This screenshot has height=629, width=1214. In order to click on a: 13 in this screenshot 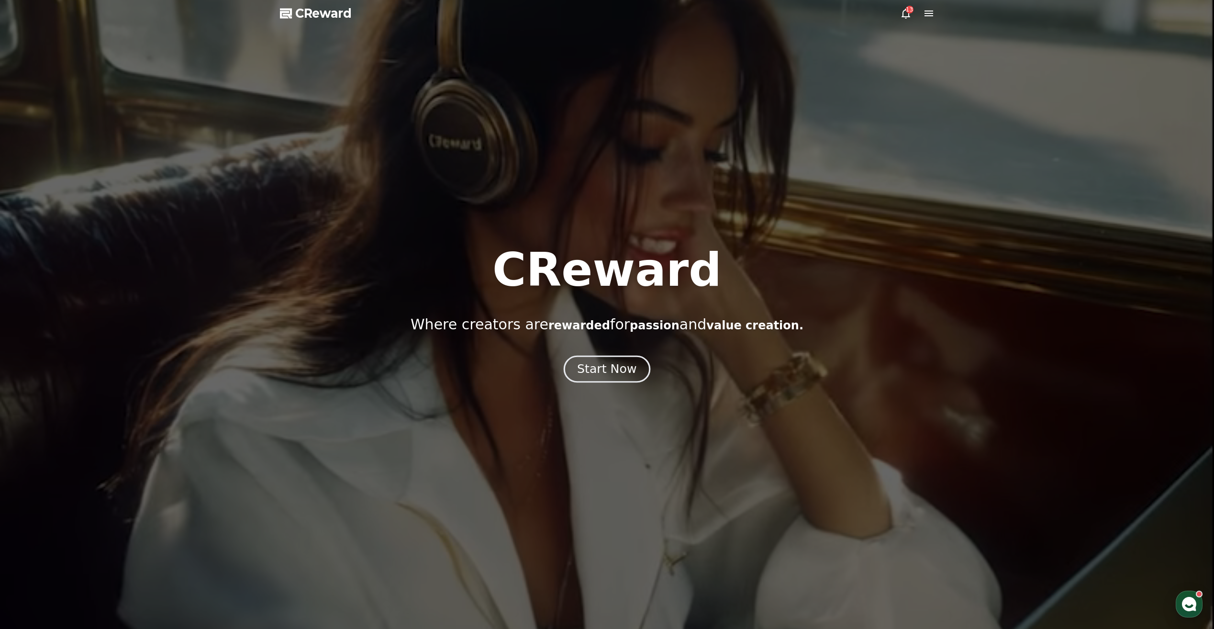, I will do `click(906, 13)`.